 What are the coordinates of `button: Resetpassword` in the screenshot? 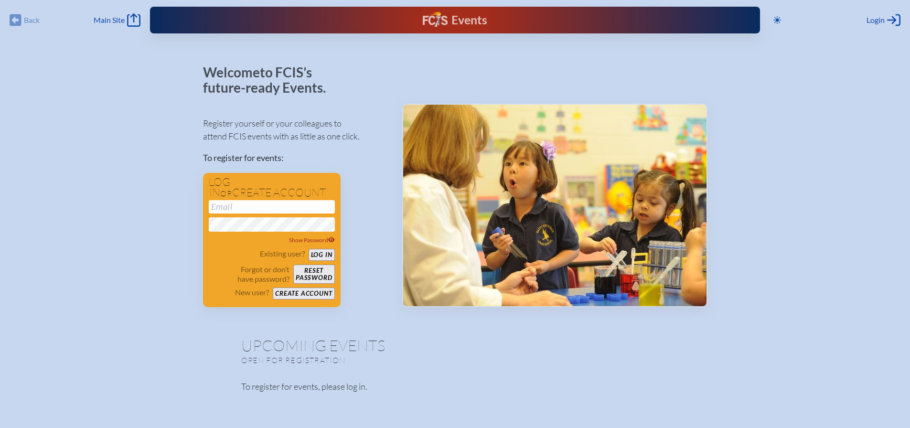 It's located at (314, 274).